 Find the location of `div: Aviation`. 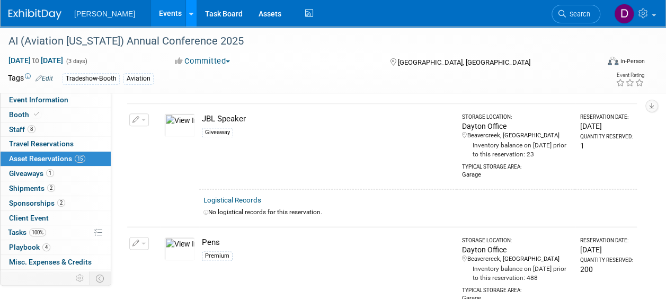

div: Aviation is located at coordinates (138, 78).